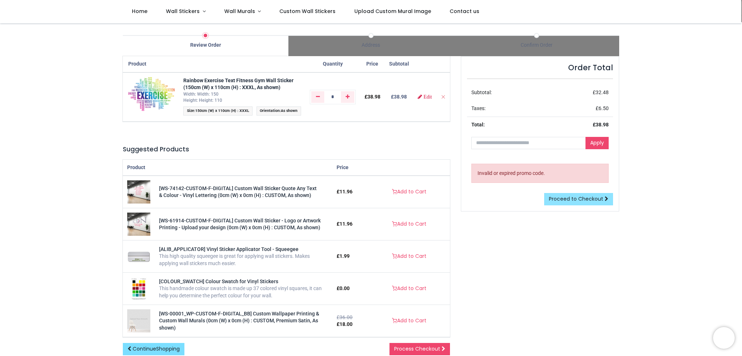 This screenshot has height=356, width=742. What do you see at coordinates (464, 11) in the screenshot?
I see `span: Contact us` at bounding box center [464, 11].